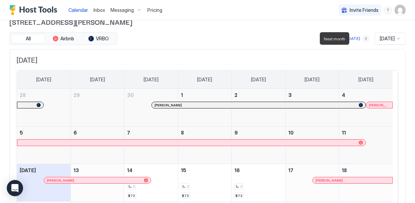  Describe the element at coordinates (151, 170) in the screenshot. I see `a: October 14, 2025` at that location.